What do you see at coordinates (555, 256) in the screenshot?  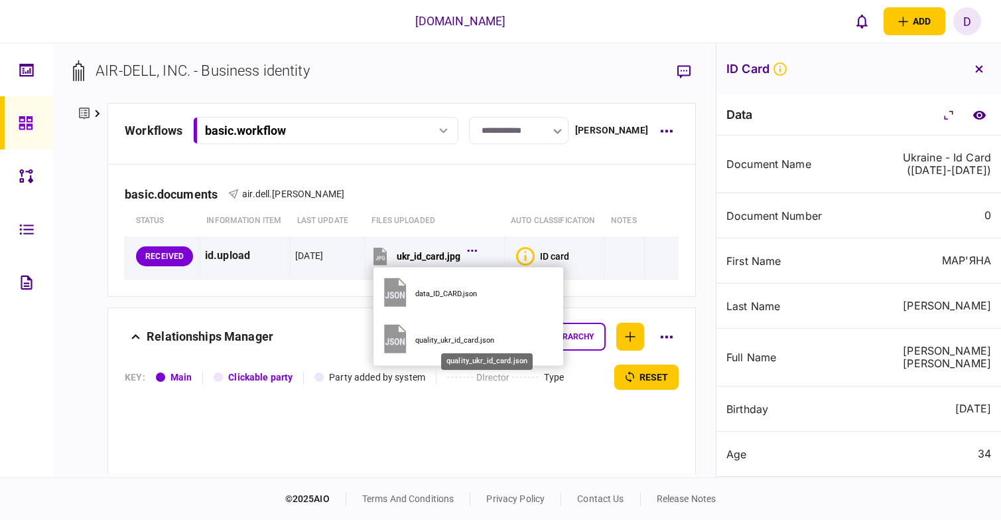 I see `div: ID card` at bounding box center [555, 256].